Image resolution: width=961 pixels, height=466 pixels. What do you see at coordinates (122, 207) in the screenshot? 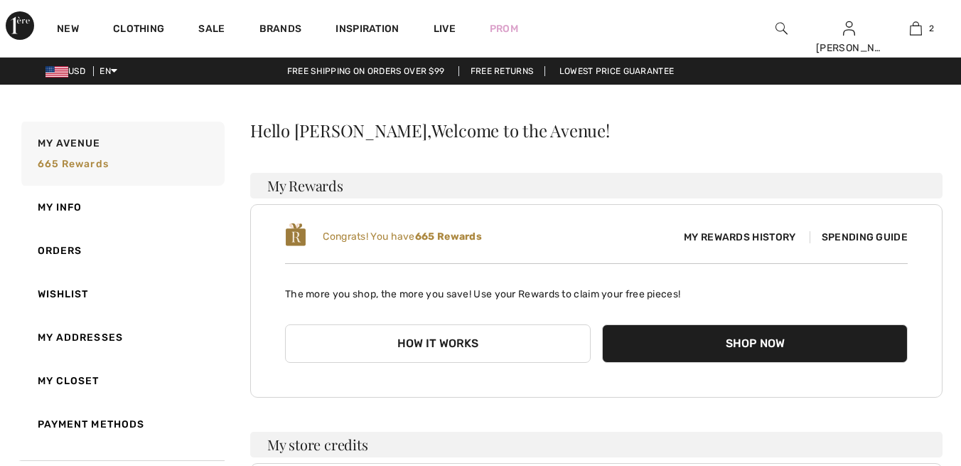
I see `a: My Info` at bounding box center [122, 207].